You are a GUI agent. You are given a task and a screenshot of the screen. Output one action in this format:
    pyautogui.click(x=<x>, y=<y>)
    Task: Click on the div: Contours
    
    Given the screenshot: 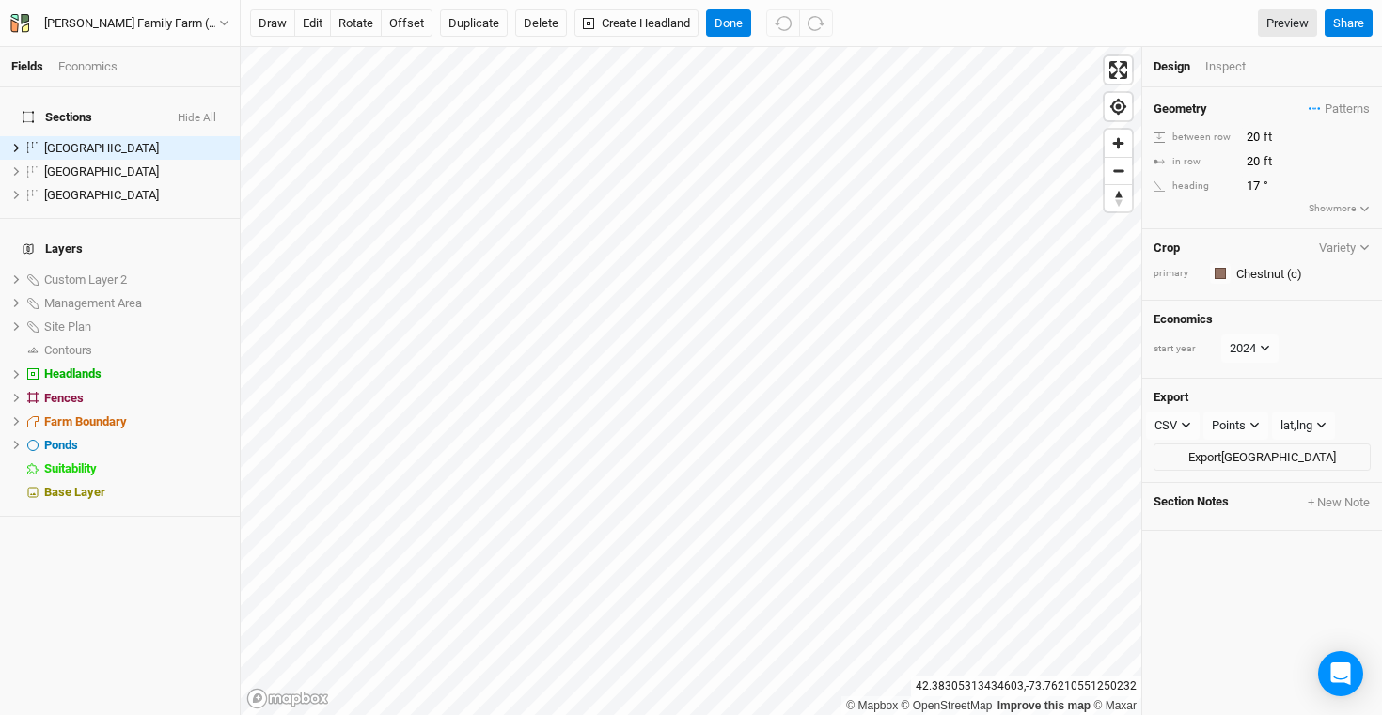 What is the action you would take?
    pyautogui.click(x=136, y=351)
    